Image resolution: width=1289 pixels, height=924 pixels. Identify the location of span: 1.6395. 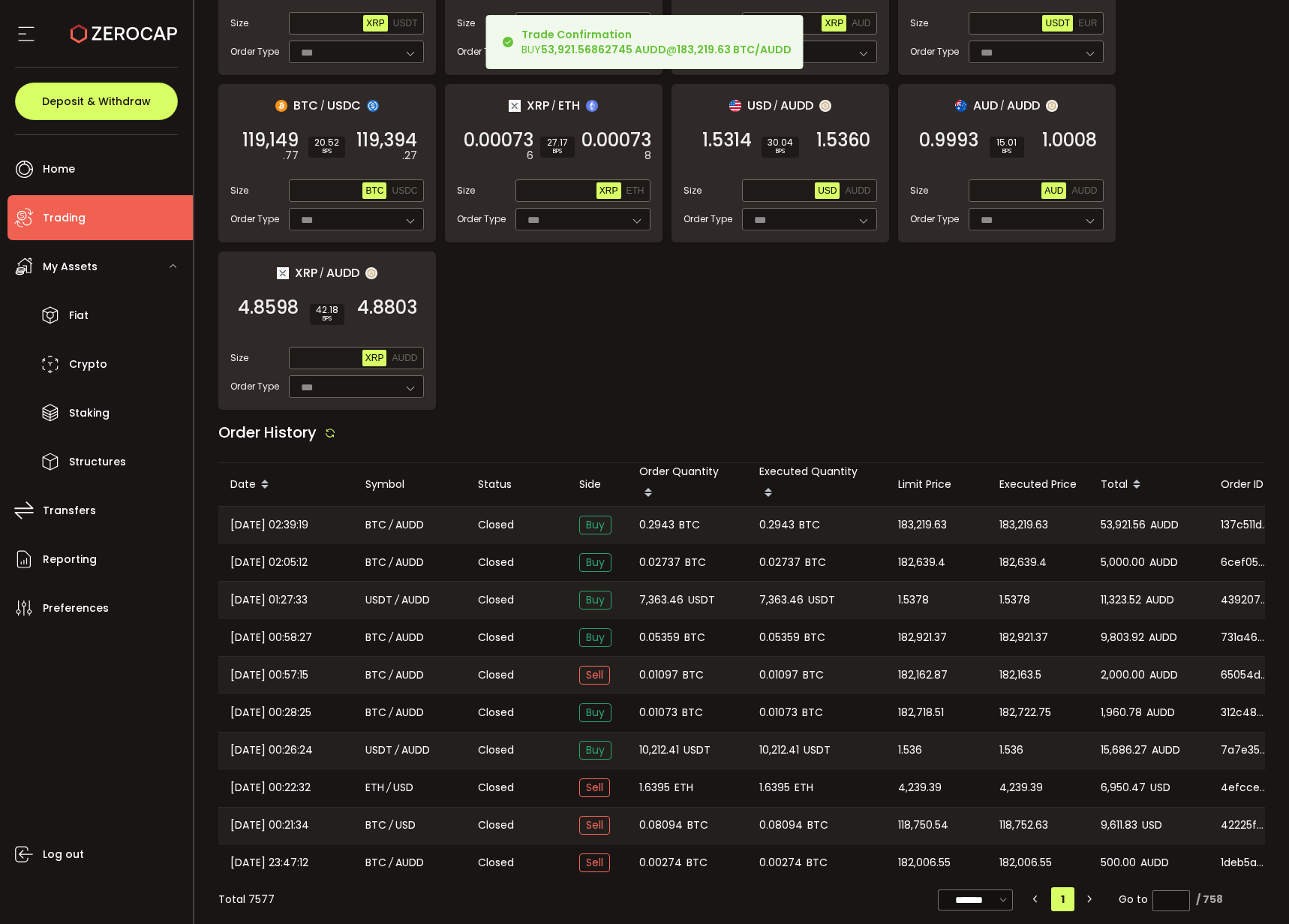
(775, 788).